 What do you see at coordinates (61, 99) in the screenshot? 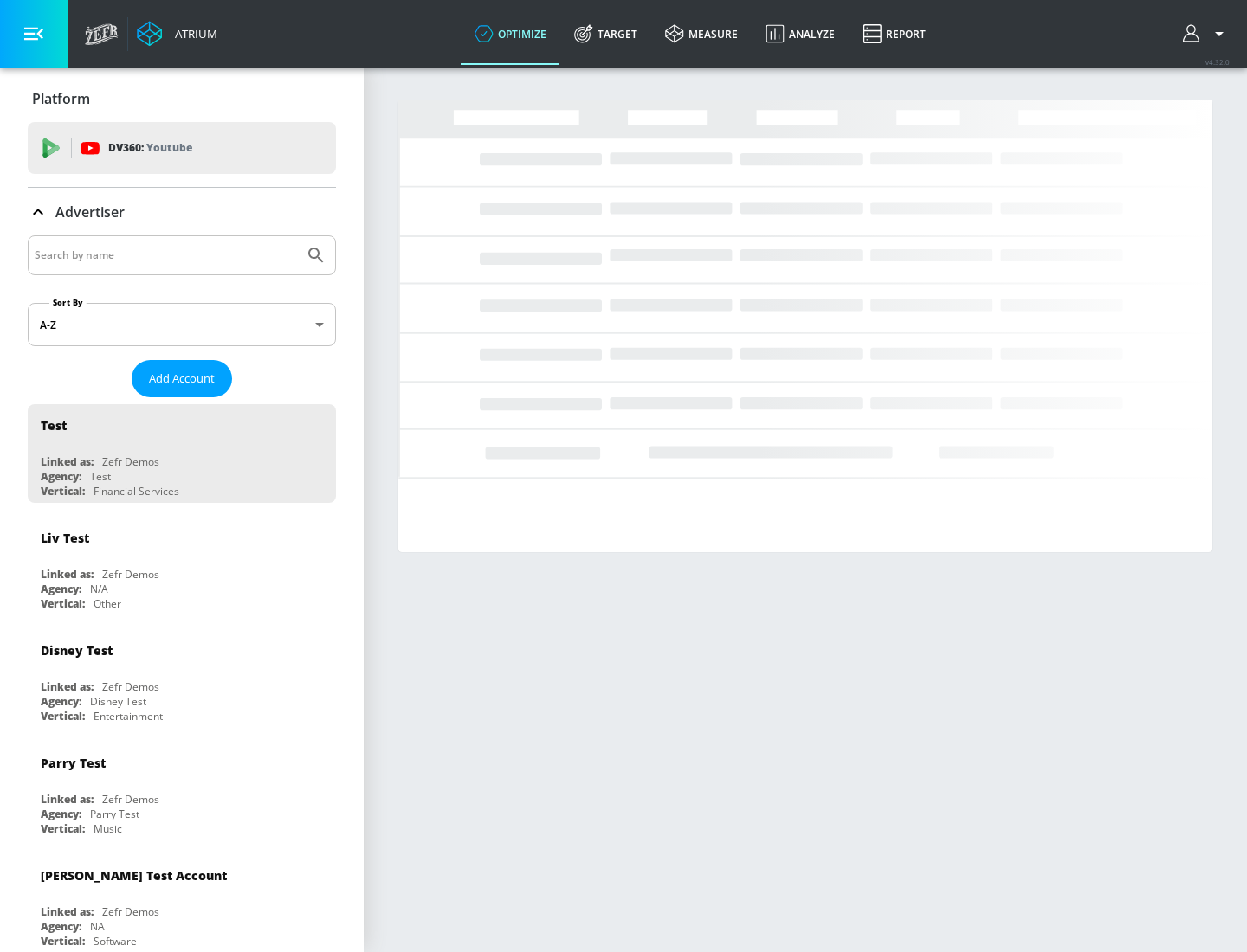
I see `p: Platform` at bounding box center [61, 99].